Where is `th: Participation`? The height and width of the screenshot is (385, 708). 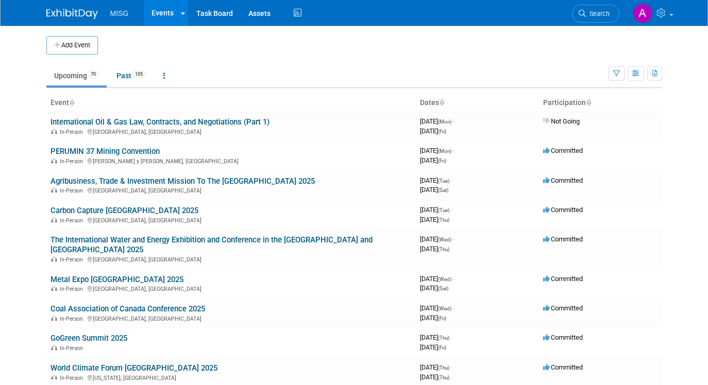 th: Participation is located at coordinates (600, 103).